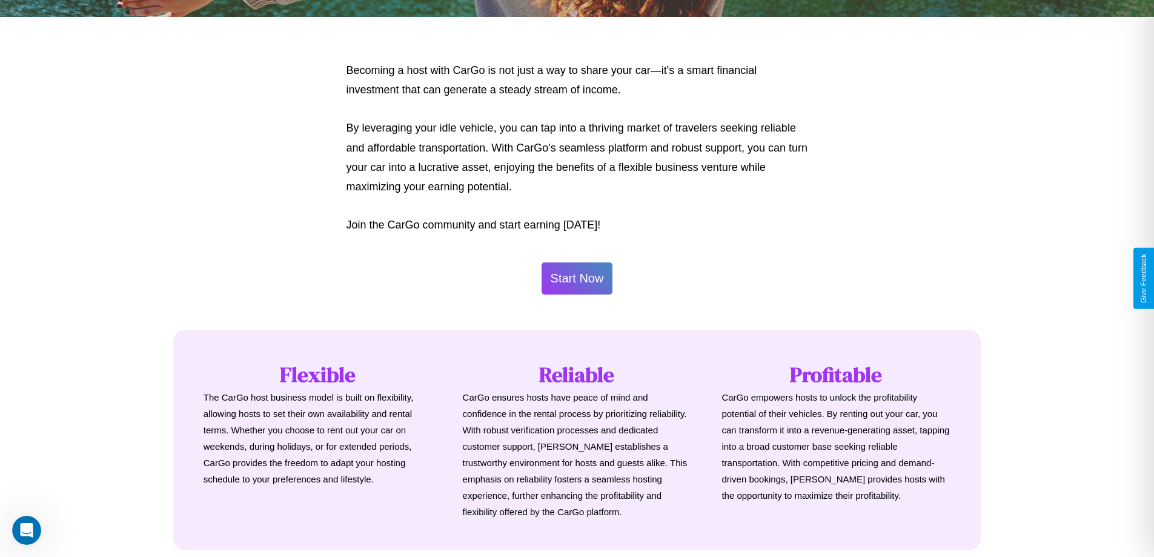  Describe the element at coordinates (577, 157) in the screenshot. I see `p: By leveraging your idle vehicle, you can tap into a thriving market of travelers seeking reliable...` at that location.